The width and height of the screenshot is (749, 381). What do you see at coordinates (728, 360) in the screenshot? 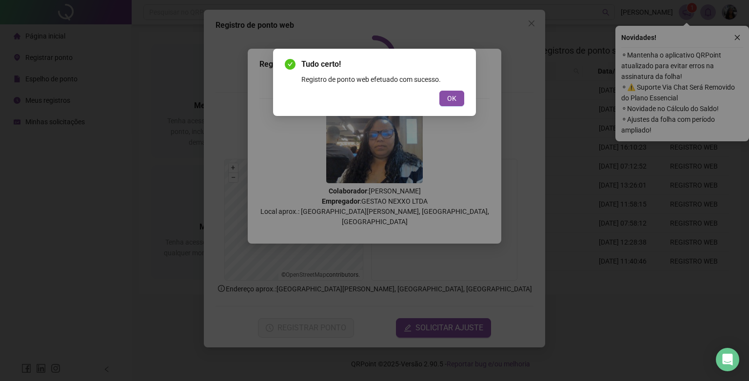
I see `div: Open Intercom Messenger` at bounding box center [728, 360].